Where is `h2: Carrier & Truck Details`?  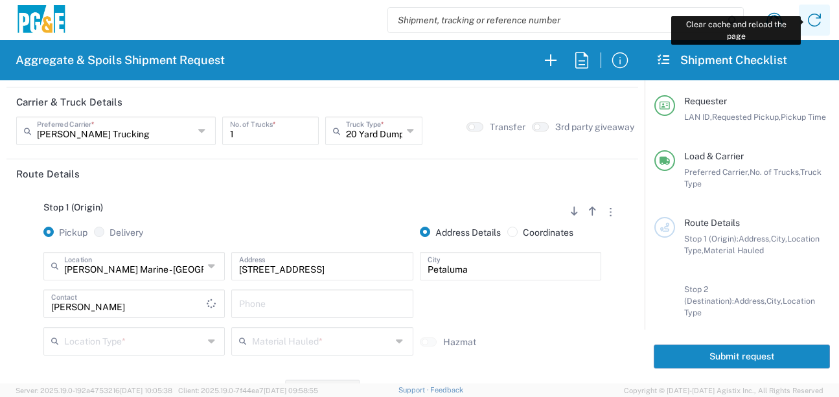 h2: Carrier & Truck Details is located at coordinates (69, 102).